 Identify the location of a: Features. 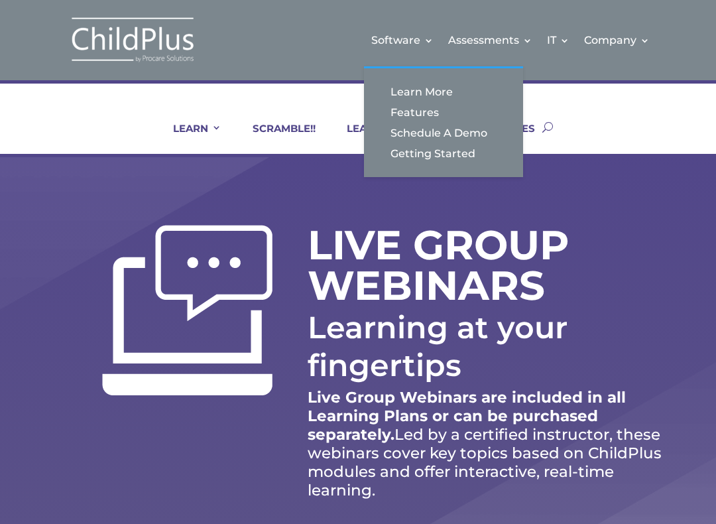
(443, 112).